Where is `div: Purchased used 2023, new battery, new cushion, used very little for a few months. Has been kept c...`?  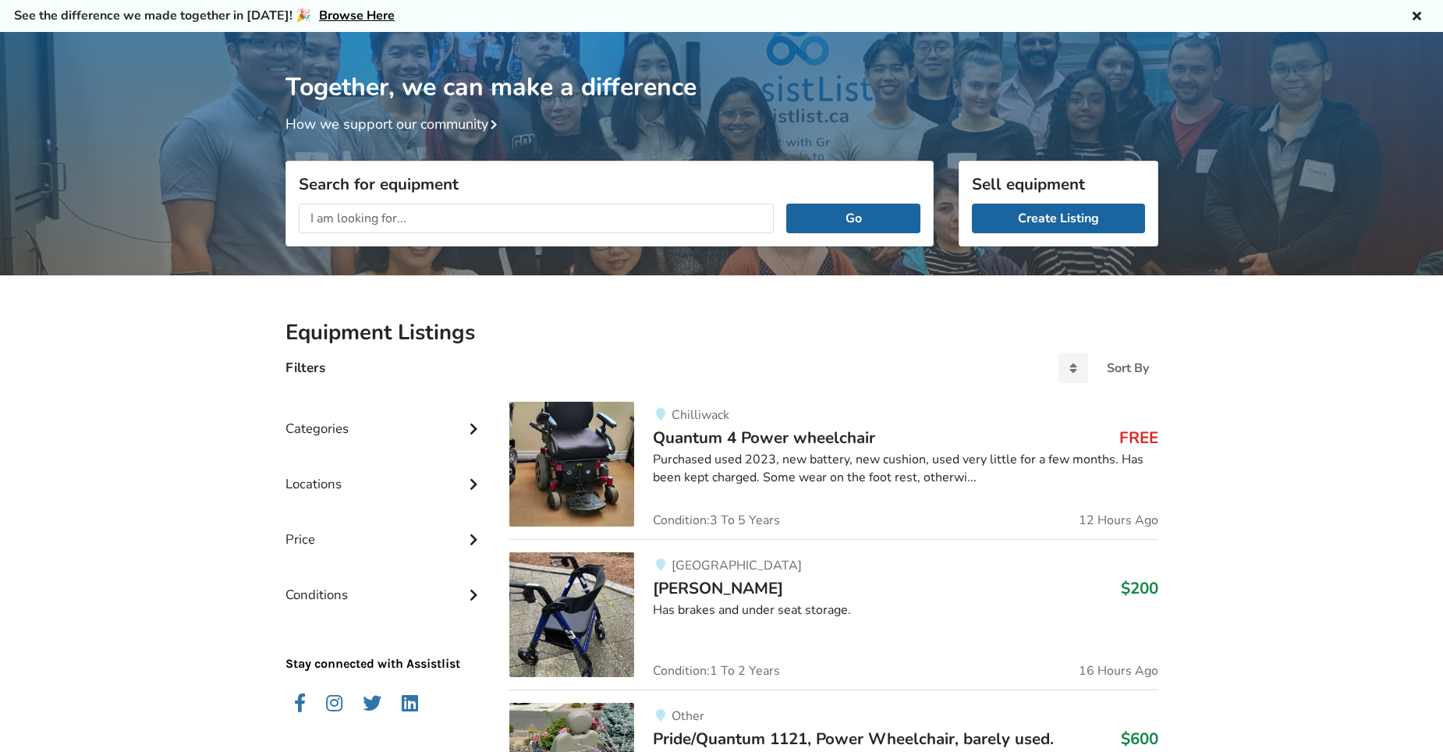 div: Purchased used 2023, new battery, new cushion, used very little for a few months. Has been kept c... is located at coordinates (905, 469).